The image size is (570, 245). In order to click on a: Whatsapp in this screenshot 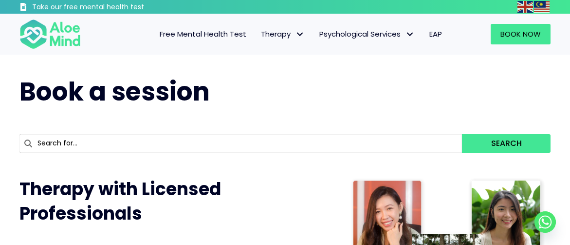, I will do `click(546, 222)`.